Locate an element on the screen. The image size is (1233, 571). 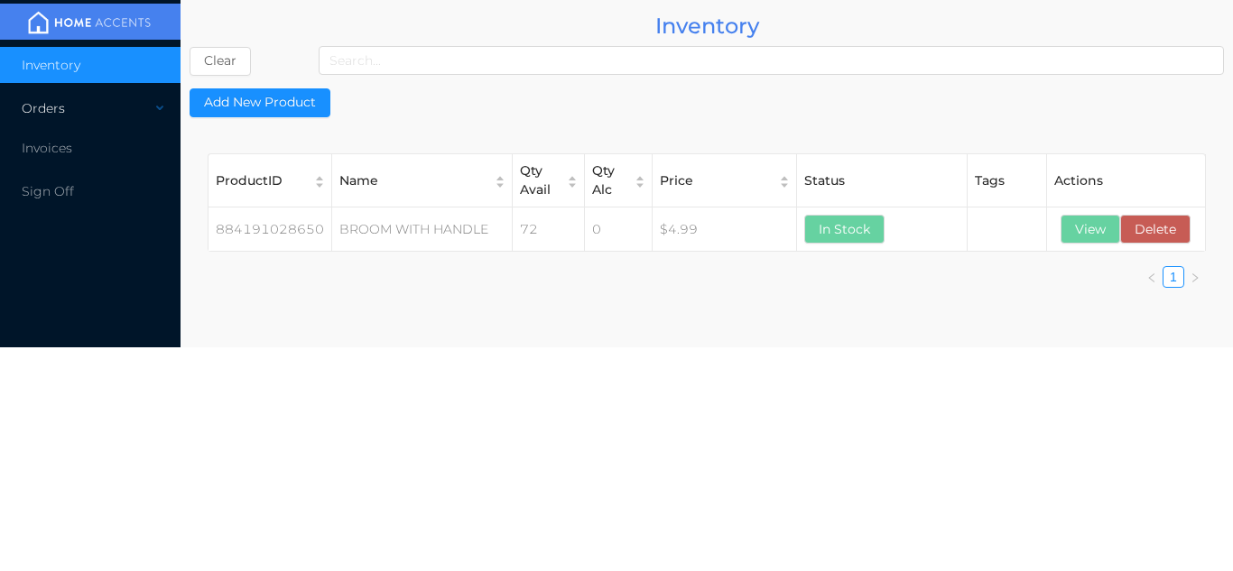
td: BROOM WITH HANDLE is located at coordinates (422, 229).